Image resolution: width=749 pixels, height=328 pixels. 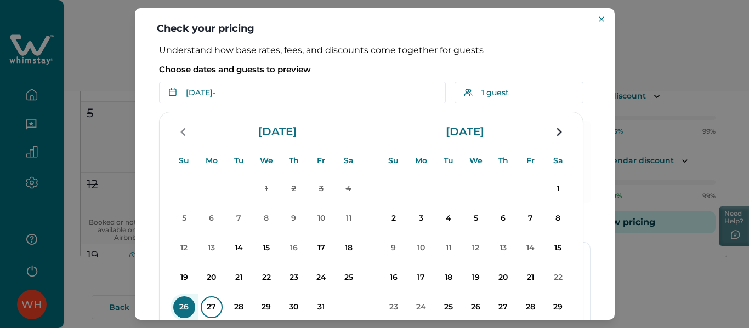 I want to click on button: 22, so click(x=558, y=278).